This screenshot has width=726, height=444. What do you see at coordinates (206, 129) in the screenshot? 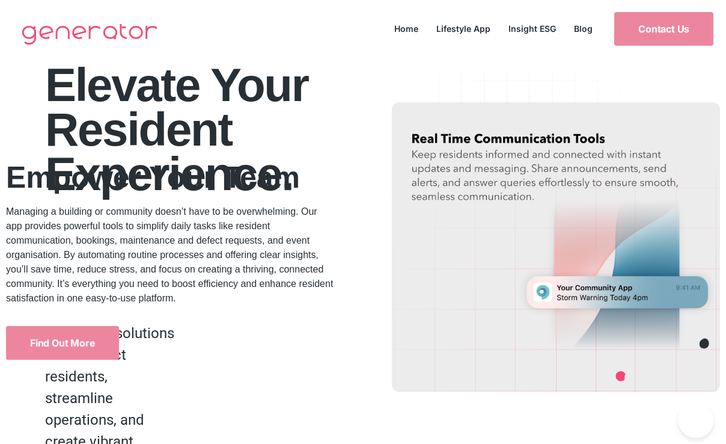
I see `h1: Elevate your Resident Experience.` at bounding box center [206, 129].